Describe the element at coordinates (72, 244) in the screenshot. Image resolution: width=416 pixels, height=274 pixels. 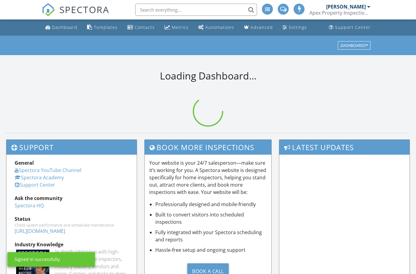
I see `div: Industry Knowledge` at that location.